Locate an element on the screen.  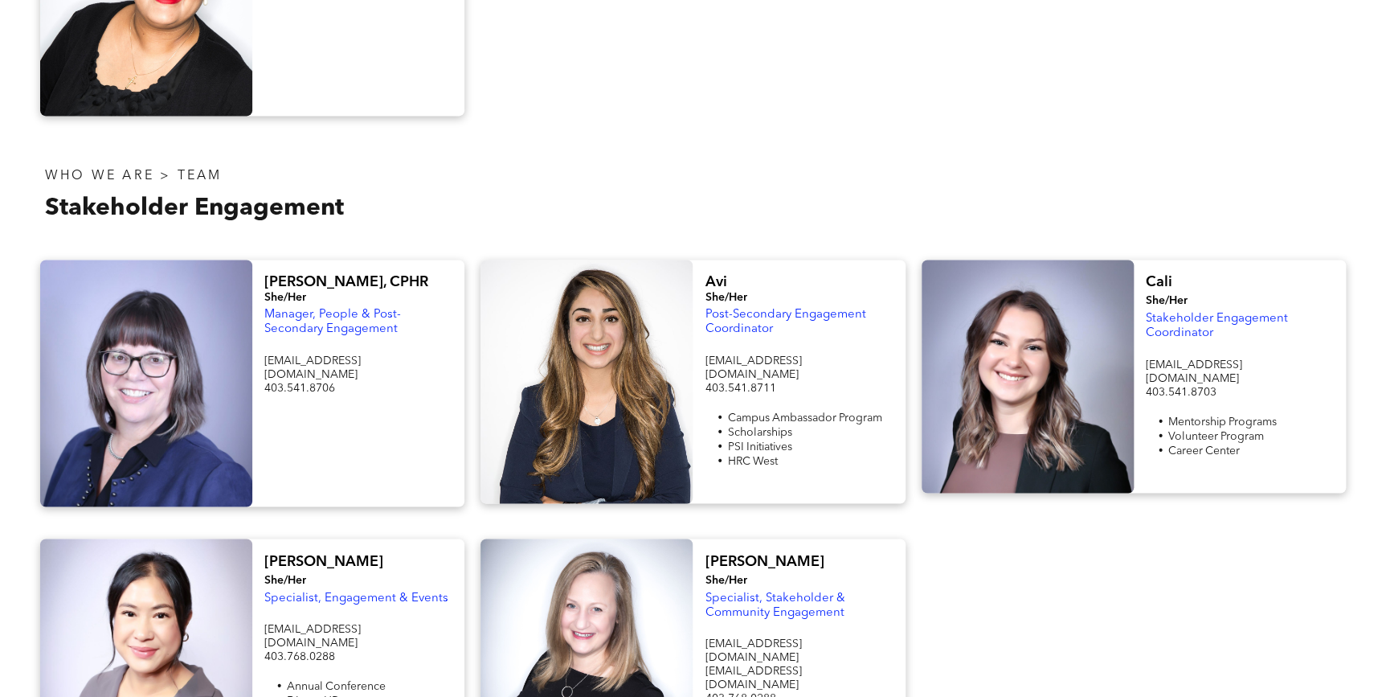
span: Avi is located at coordinates (715, 282).